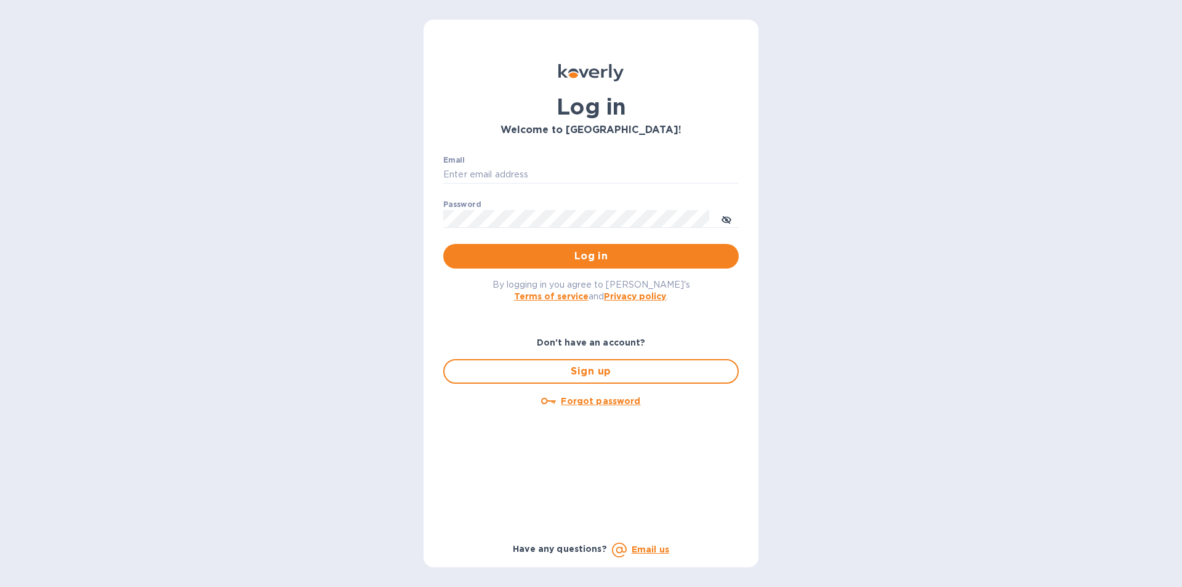 This screenshot has width=1182, height=587. What do you see at coordinates (591, 256) in the screenshot?
I see `span: Log in` at bounding box center [591, 256].